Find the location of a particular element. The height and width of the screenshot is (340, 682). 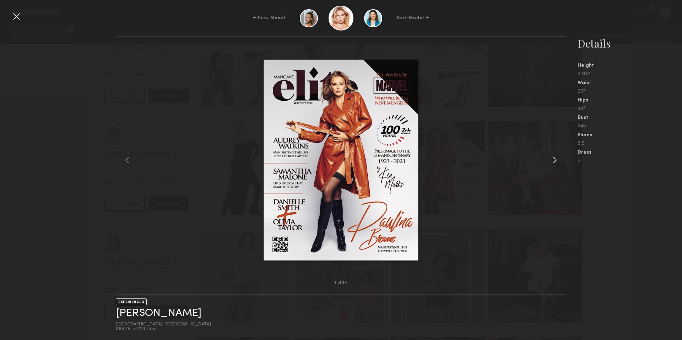

div: 34b is located at coordinates (629, 126).